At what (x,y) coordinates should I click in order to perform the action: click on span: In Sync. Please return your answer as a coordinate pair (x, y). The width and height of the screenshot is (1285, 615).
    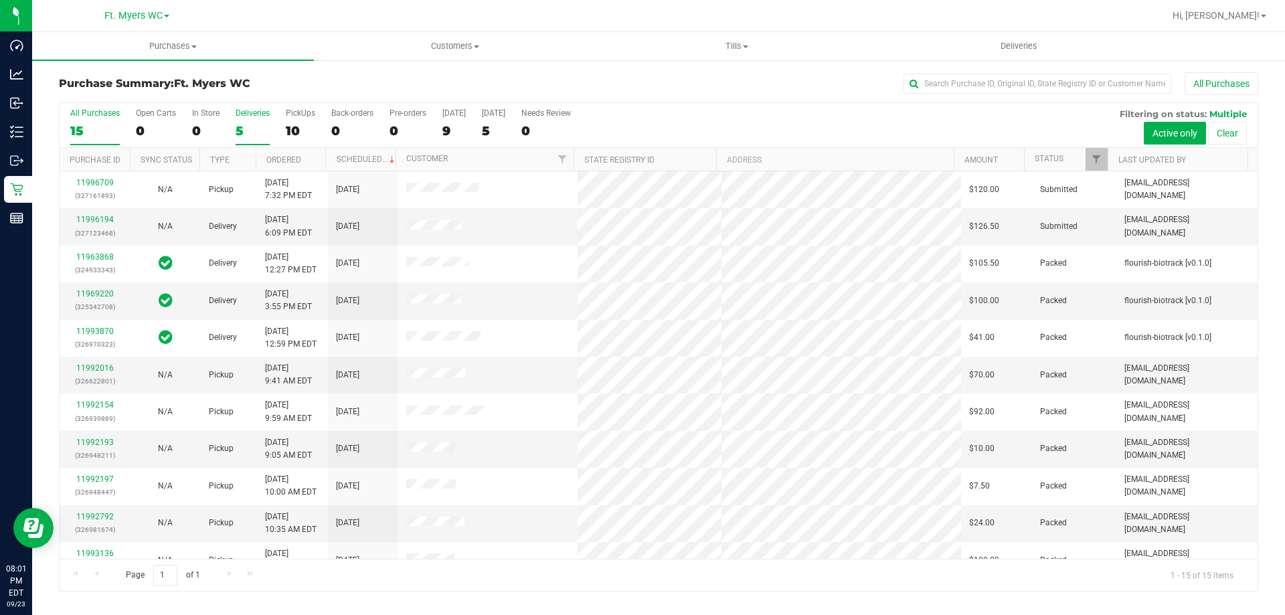
    Looking at the image, I should click on (165, 337).